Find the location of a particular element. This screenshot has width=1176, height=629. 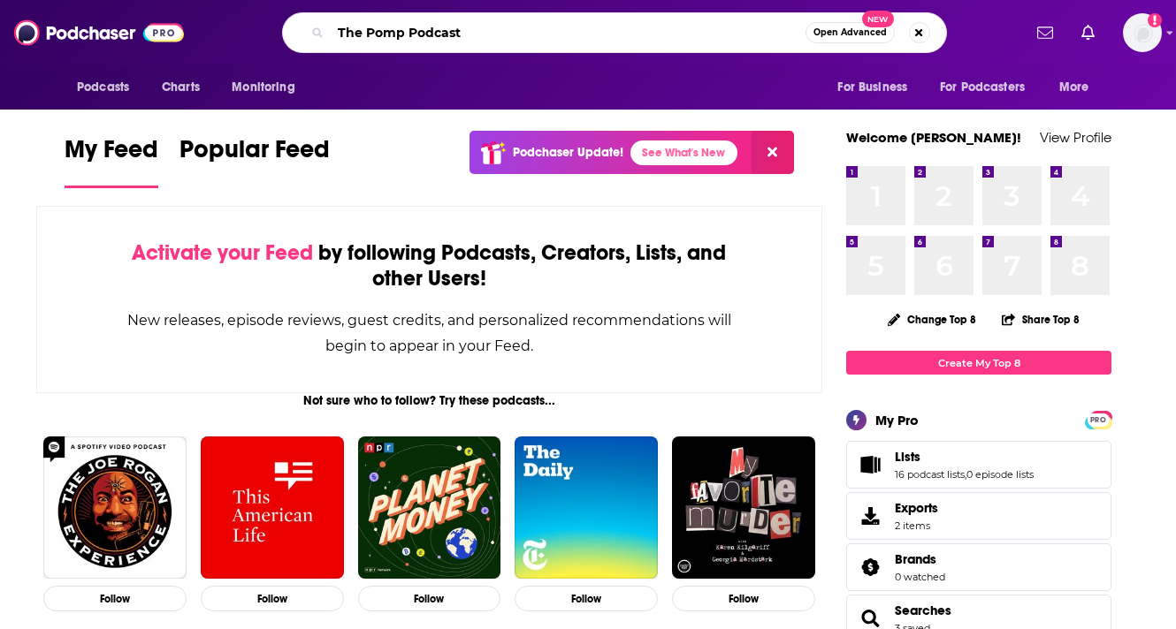

p: Podchaser Update! is located at coordinates (568, 152).